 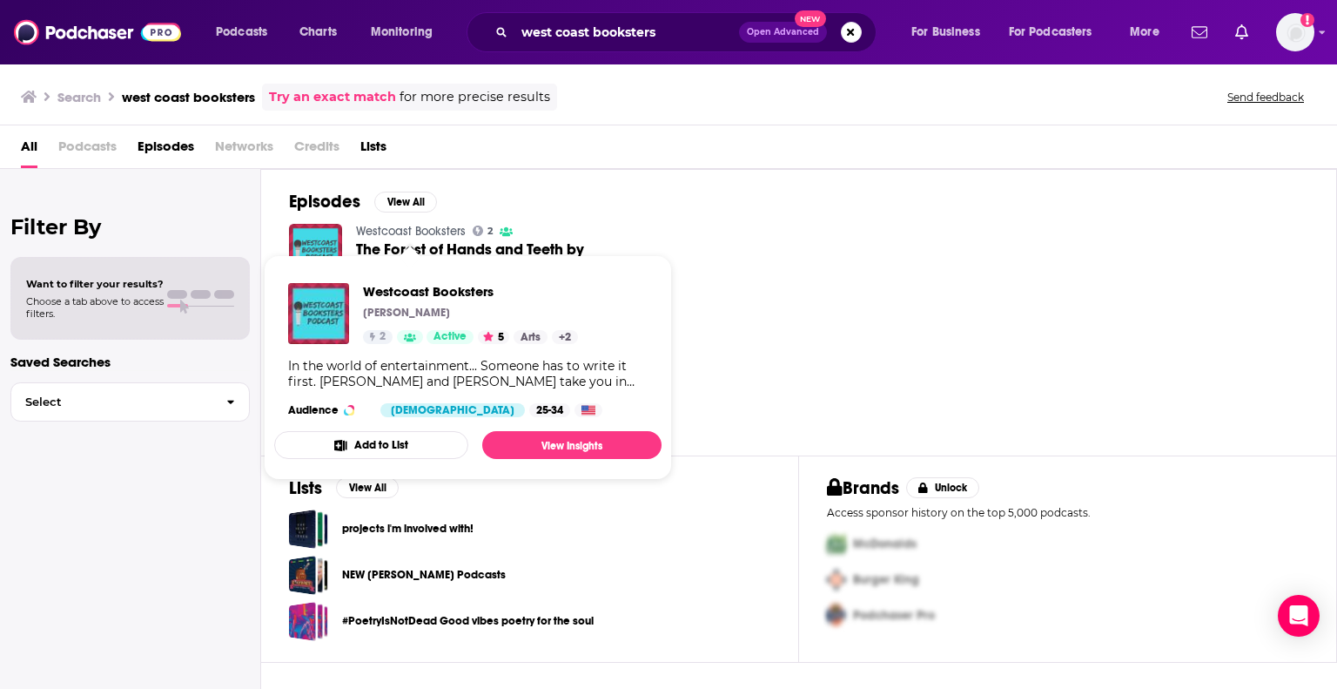 What do you see at coordinates (783, 32) in the screenshot?
I see `span: Open Advanced` at bounding box center [783, 32].